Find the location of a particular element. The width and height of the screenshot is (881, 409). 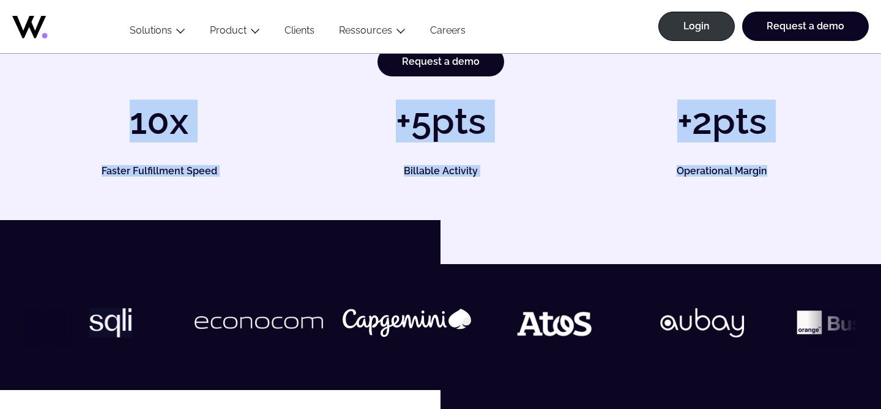

h5: Faster Fulfillment Speed is located at coordinates (159, 171).